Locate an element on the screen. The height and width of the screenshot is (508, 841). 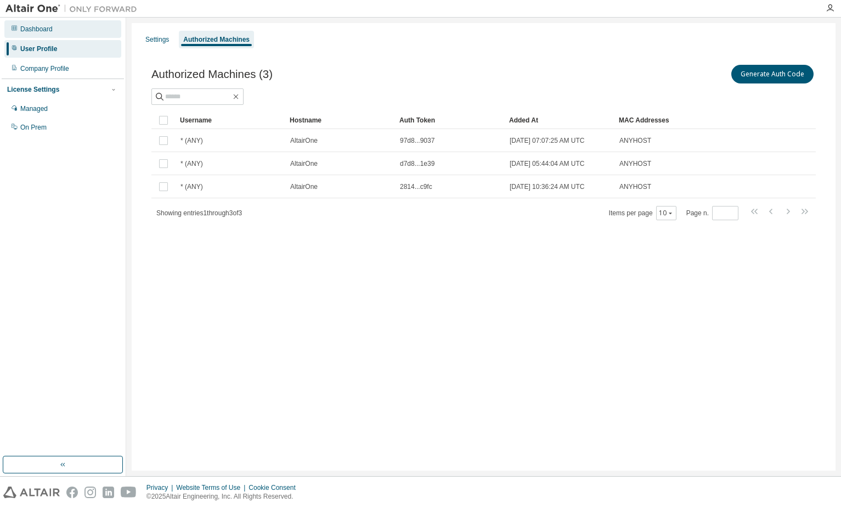
button: 10 is located at coordinates (666, 213).